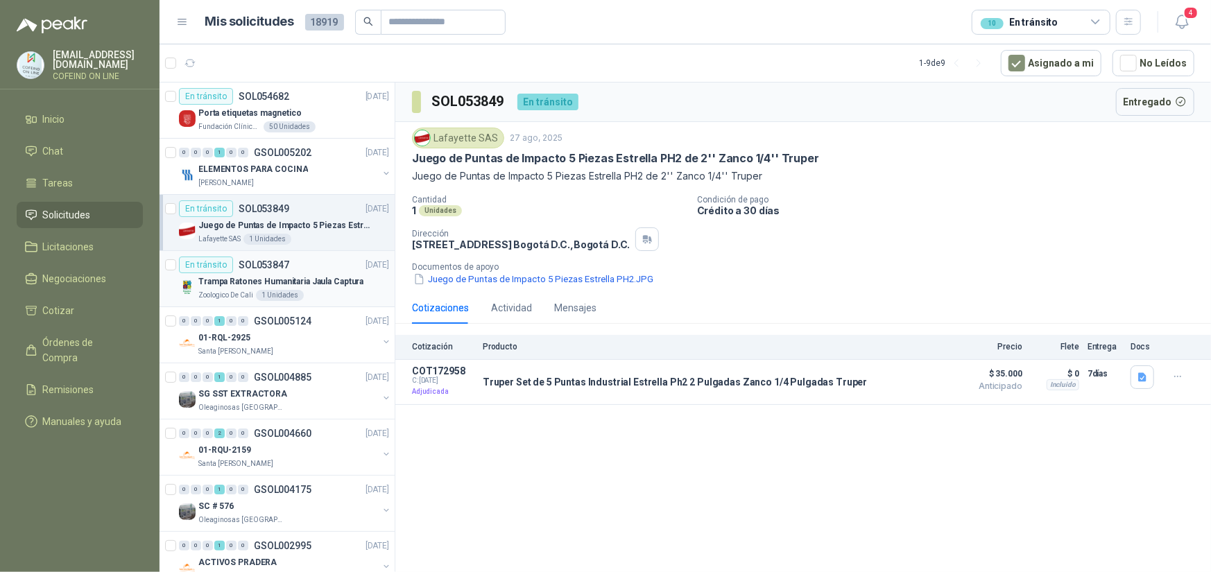 Image resolution: width=1211 pixels, height=572 pixels. What do you see at coordinates (521, 234) in the screenshot?
I see `p: Dirección` at bounding box center [521, 234].